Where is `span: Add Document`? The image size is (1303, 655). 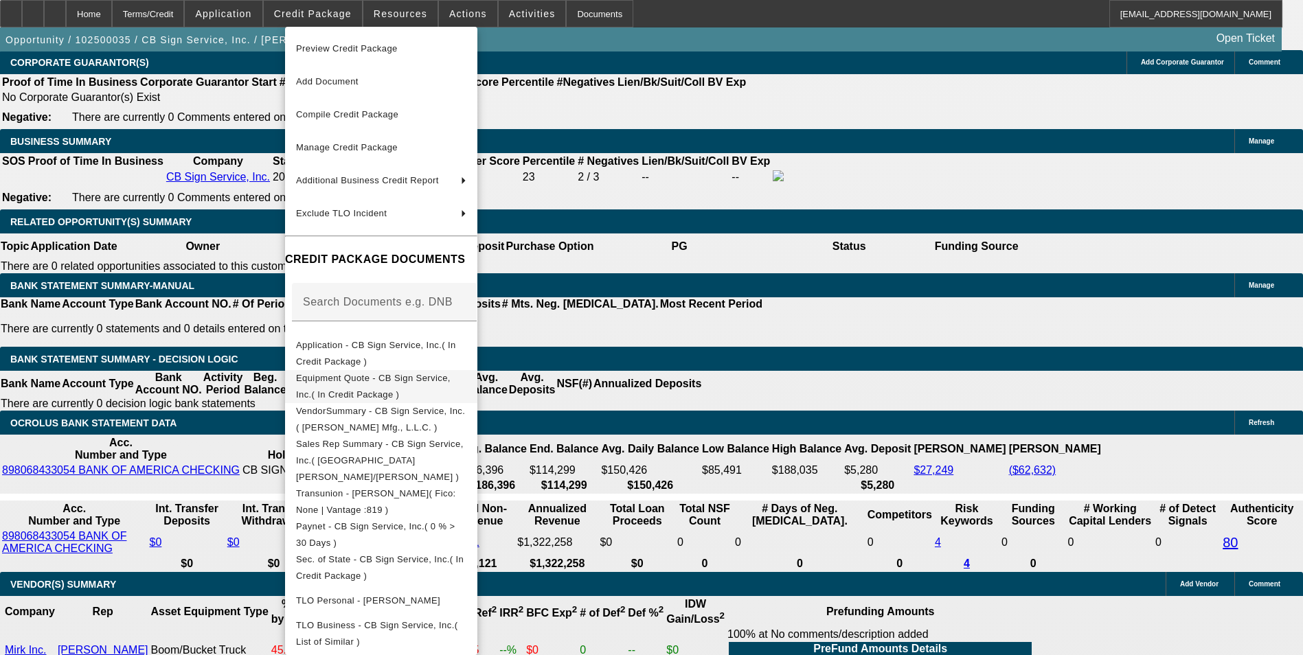
span: Add Document is located at coordinates (327, 81).